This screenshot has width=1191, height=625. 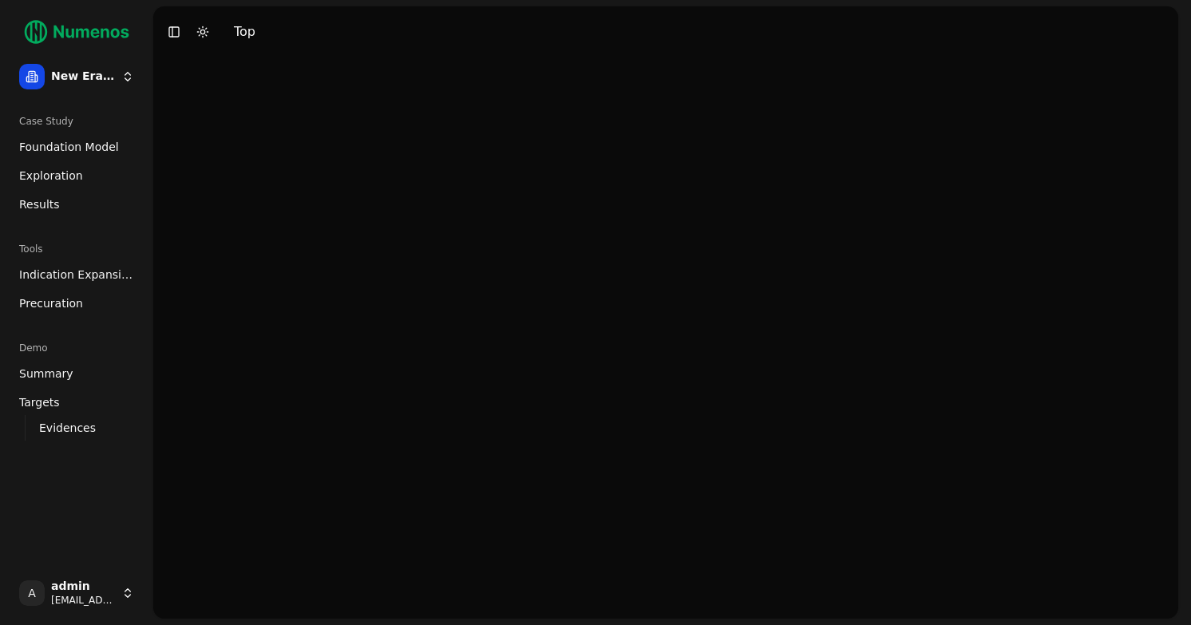 I want to click on span: Foundation Model, so click(x=69, y=147).